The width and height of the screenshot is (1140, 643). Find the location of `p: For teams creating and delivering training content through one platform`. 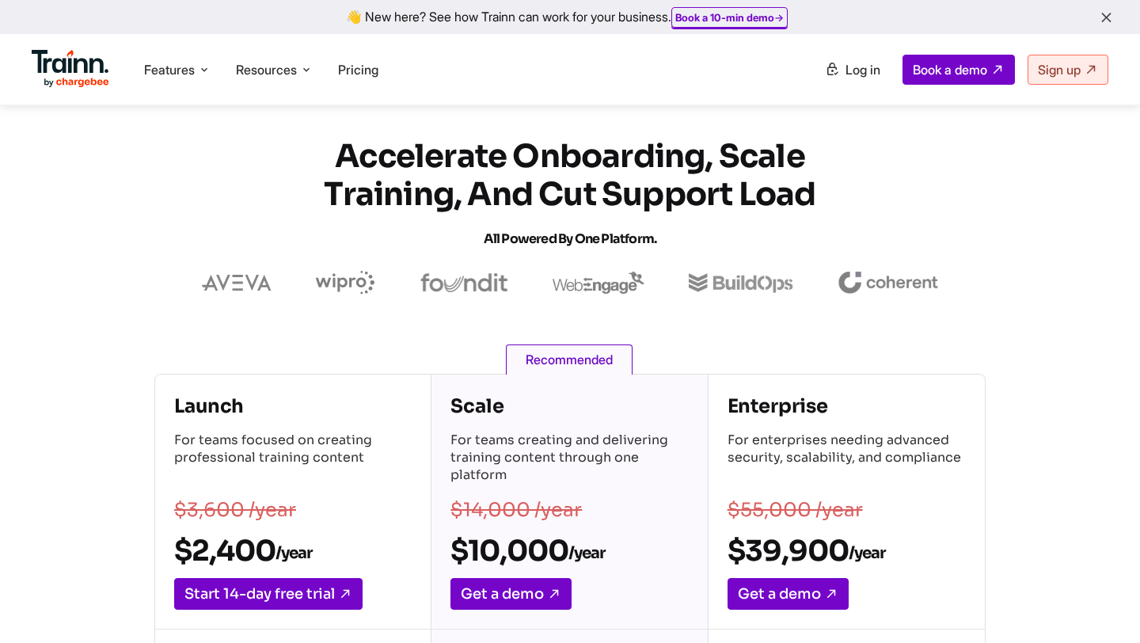

p: For teams creating and delivering training content through one platform is located at coordinates (569, 459).